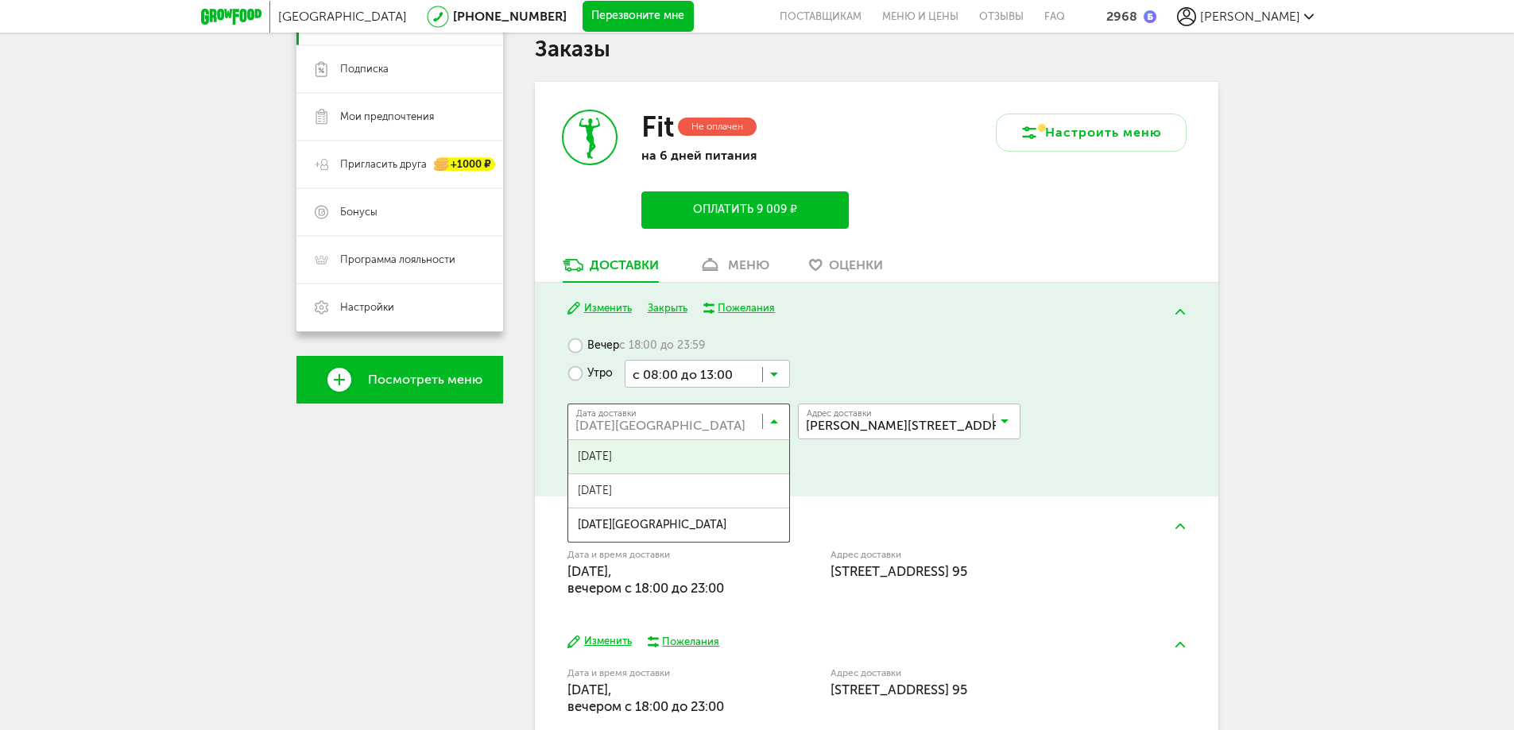  Describe the element at coordinates (400, 69) in the screenshot. I see `a: Подписка` at that location.